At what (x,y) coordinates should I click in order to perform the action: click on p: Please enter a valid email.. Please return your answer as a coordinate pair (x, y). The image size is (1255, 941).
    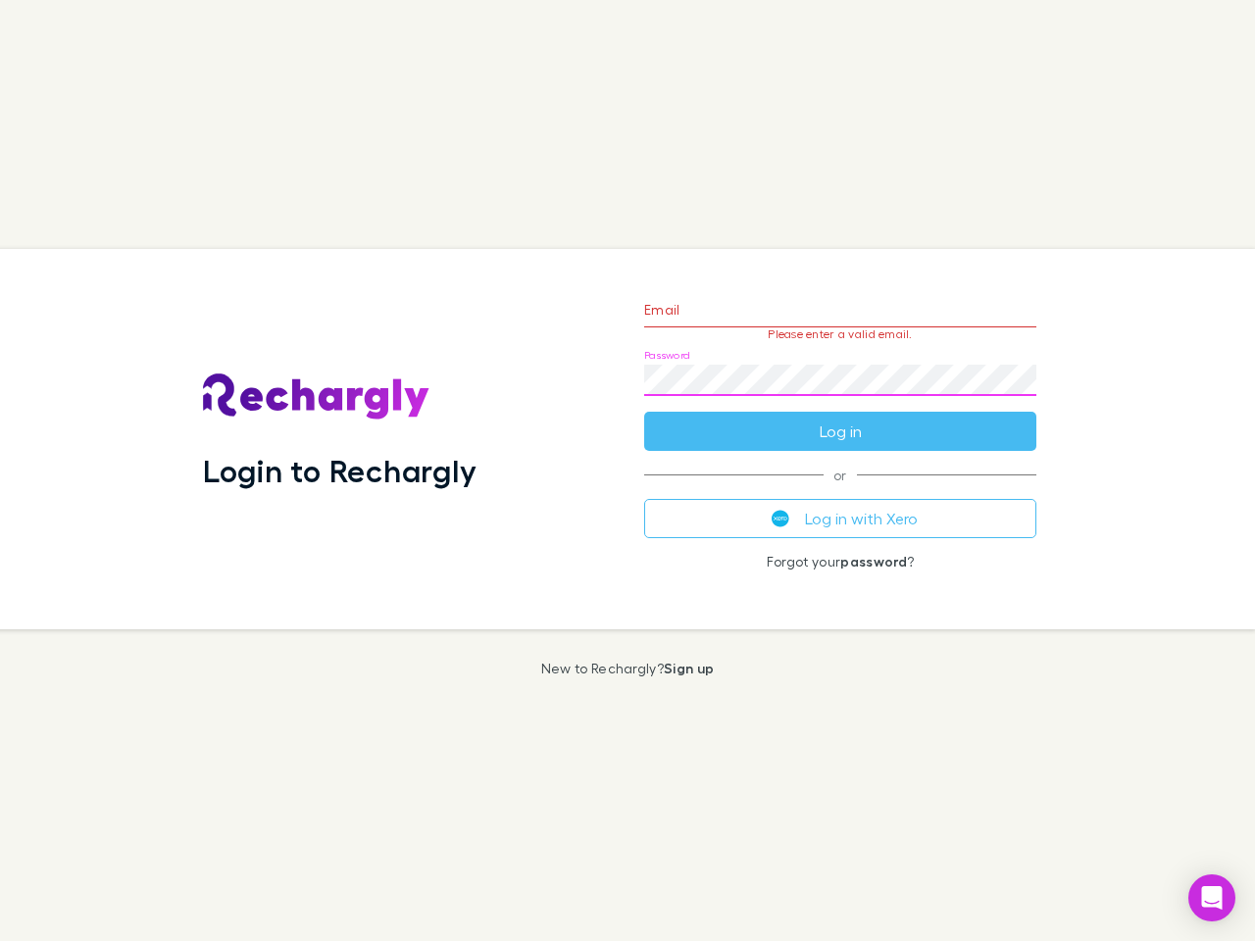
    Looking at the image, I should click on (840, 334).